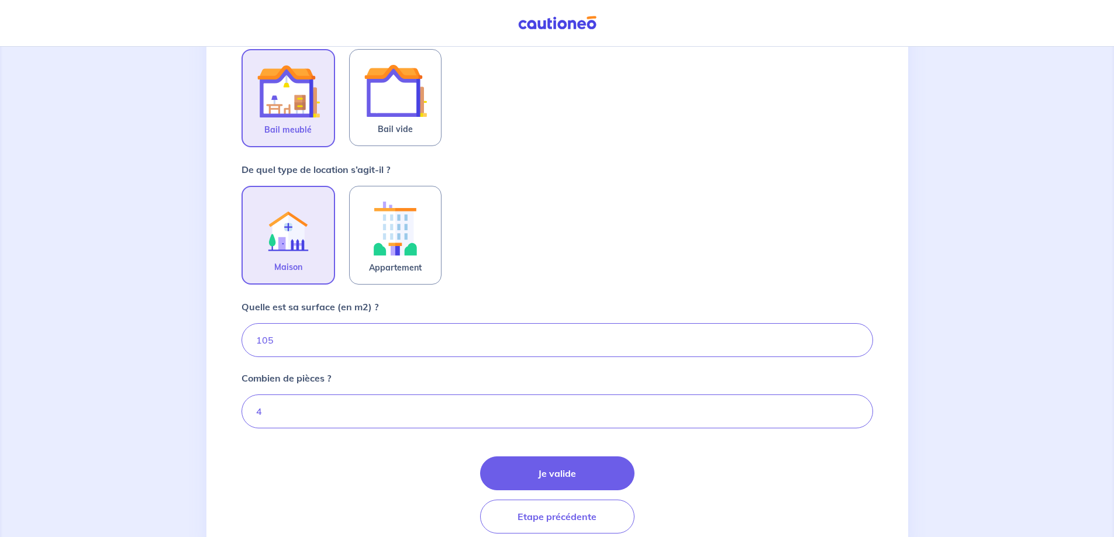  What do you see at coordinates (557, 474) in the screenshot?
I see `button: Je valide` at bounding box center [557, 474].